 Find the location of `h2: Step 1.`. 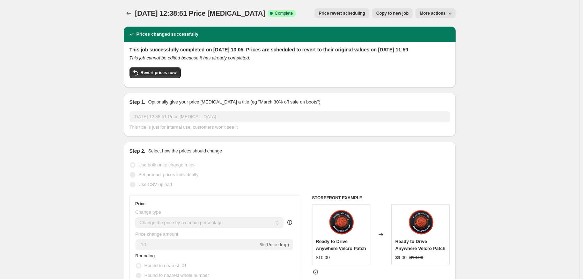

h2: Step 1. is located at coordinates (138, 102).